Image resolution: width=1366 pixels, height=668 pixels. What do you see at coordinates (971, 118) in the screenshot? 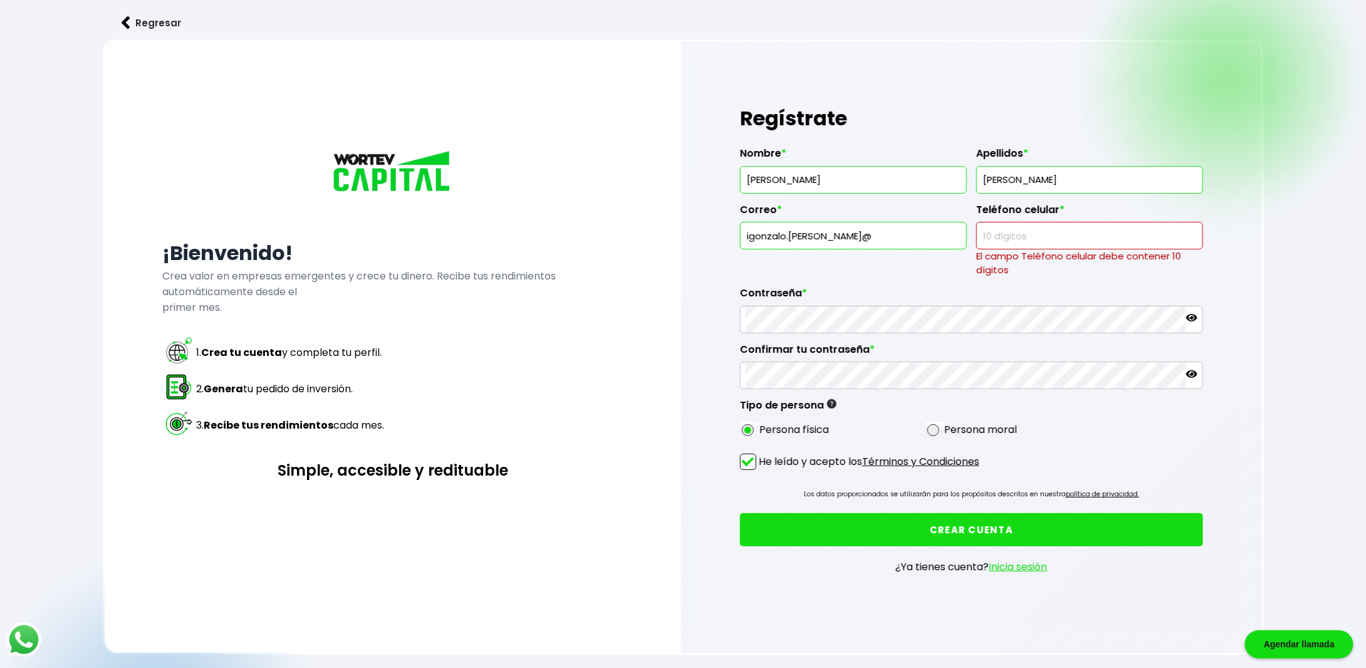
I see `h1: Regístrate` at bounding box center [971, 118].